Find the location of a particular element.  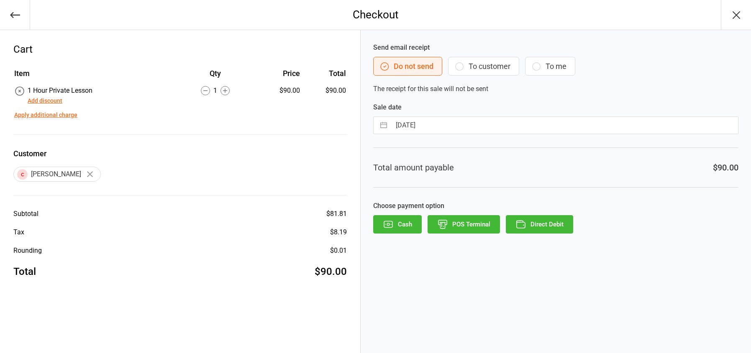

button: Cash is located at coordinates (397, 225).